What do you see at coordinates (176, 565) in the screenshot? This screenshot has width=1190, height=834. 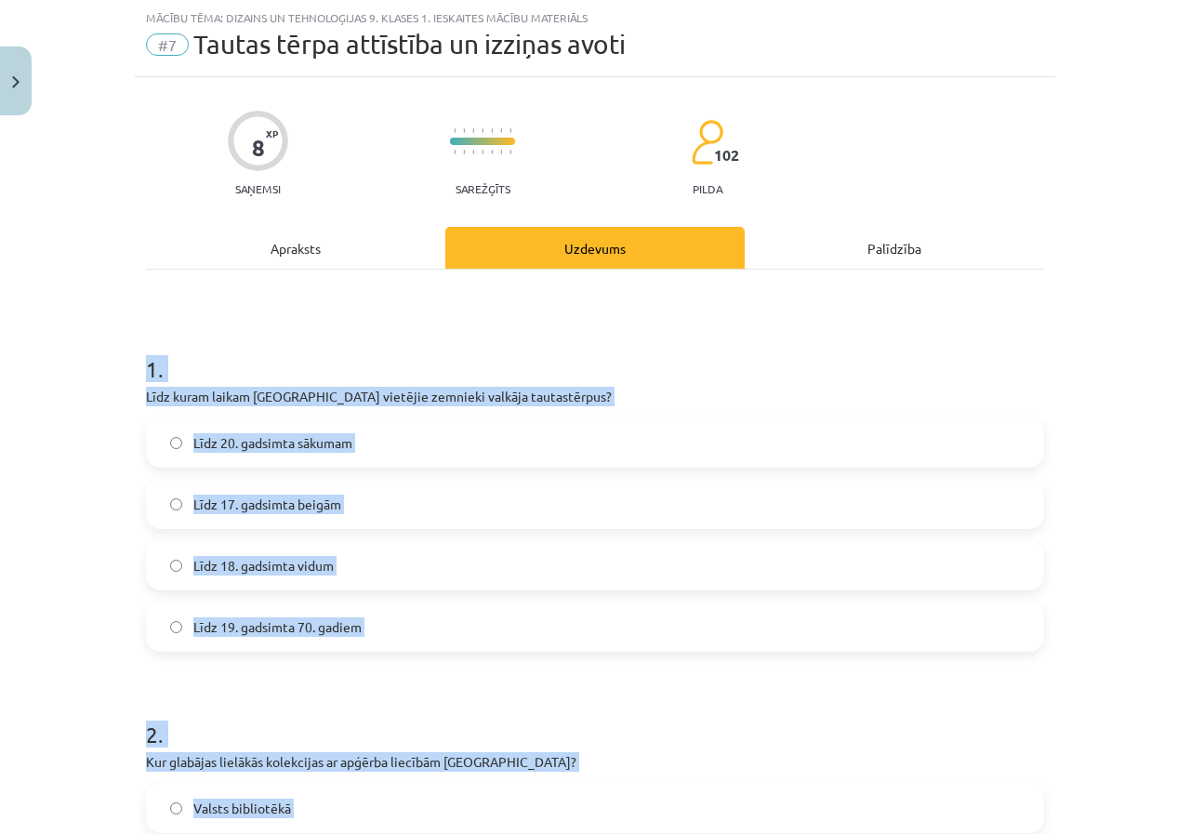 I see `input: Līdz 18. gadsimta vidum` at bounding box center [176, 565].